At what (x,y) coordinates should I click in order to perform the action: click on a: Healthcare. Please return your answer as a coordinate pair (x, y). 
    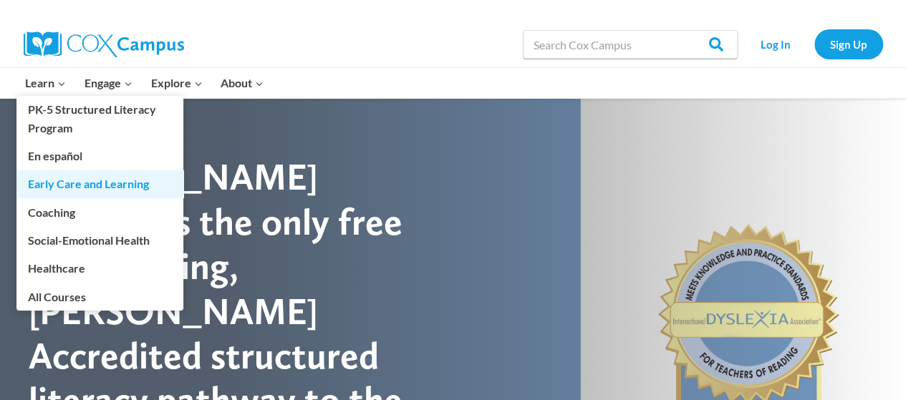
    Looking at the image, I should click on (100, 269).